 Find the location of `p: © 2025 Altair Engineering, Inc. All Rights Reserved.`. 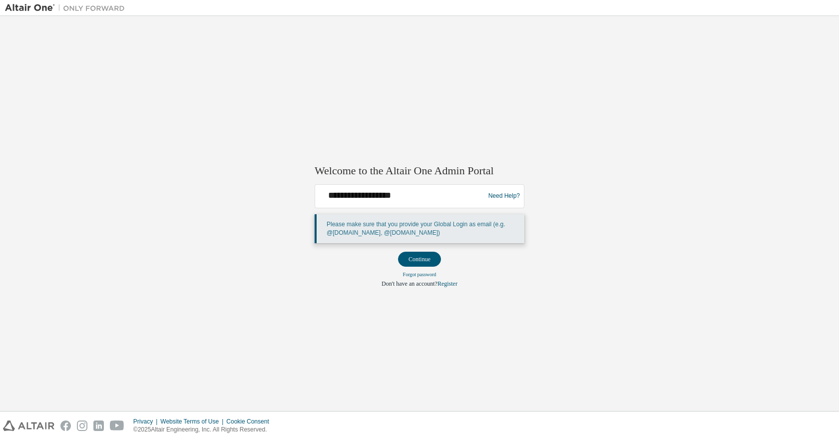

p: © 2025 Altair Engineering, Inc. All Rights Reserved. is located at coordinates (204, 429).